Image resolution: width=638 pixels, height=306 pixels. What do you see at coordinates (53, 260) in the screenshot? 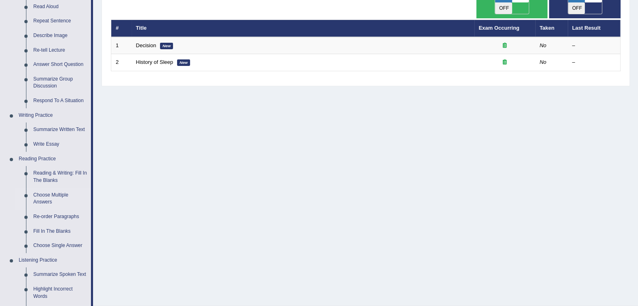
I see `a: Listening Practice` at bounding box center [53, 260].